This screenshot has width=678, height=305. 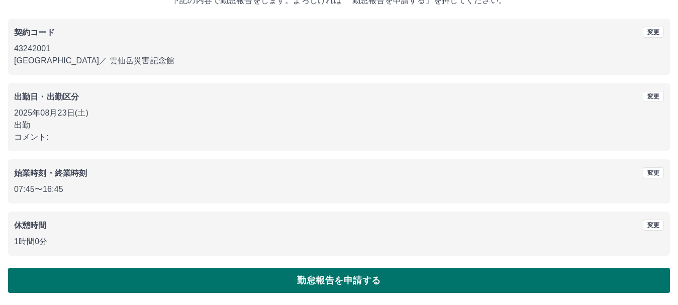 I want to click on p: 2025年08月23日(土), so click(x=339, y=113).